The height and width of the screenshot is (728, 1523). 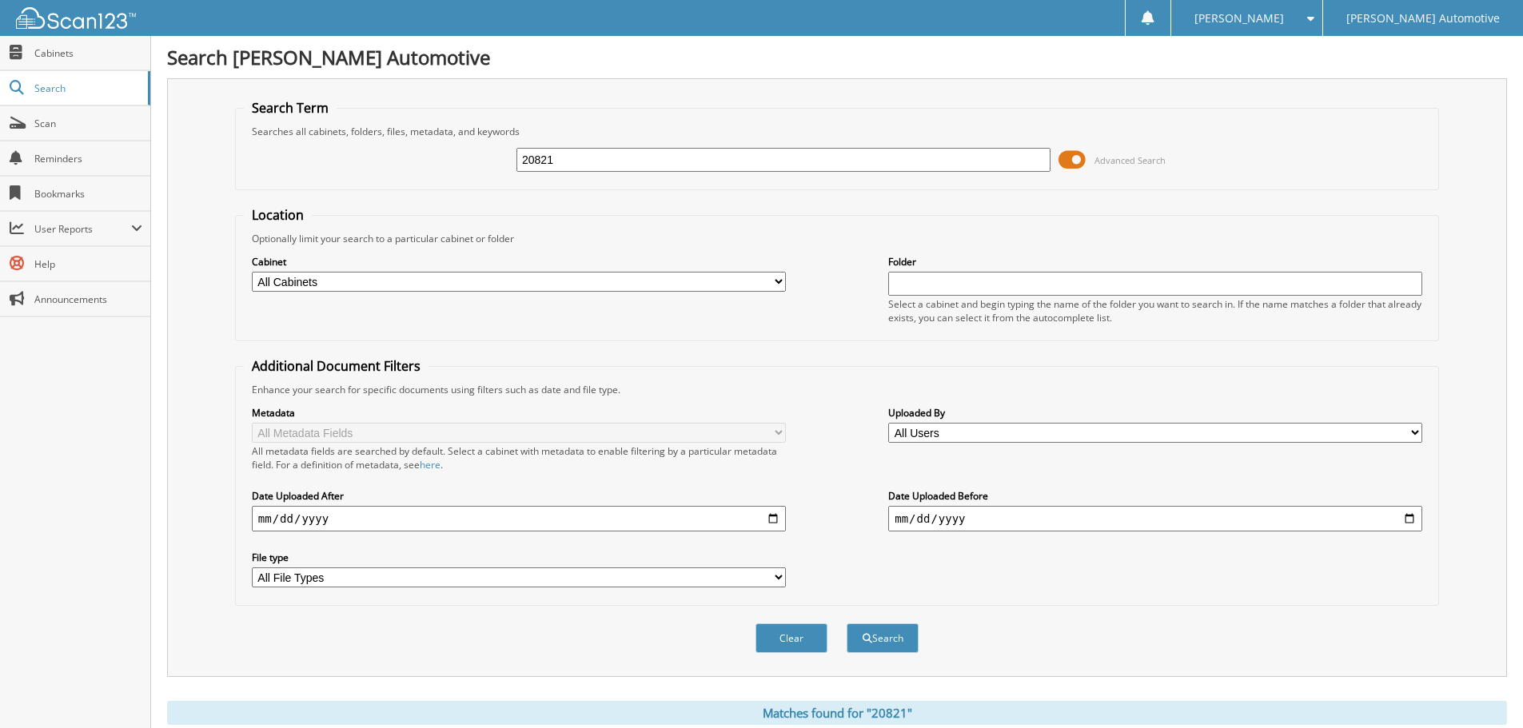 I want to click on div: Enhance your search for specific documents using filters such as date and file type., so click(x=837, y=389).